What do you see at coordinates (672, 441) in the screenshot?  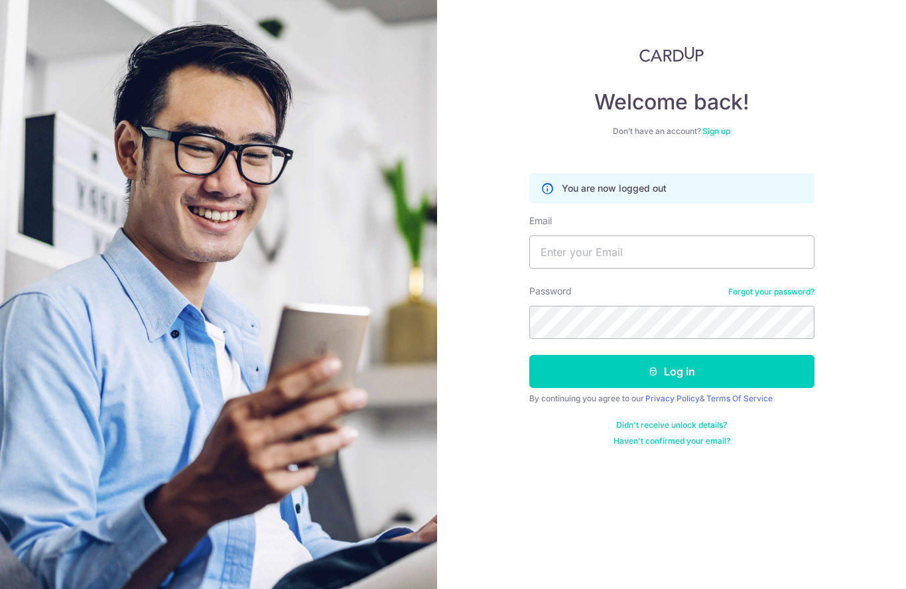 I see `a: Haven't confirmed your email?` at bounding box center [672, 441].